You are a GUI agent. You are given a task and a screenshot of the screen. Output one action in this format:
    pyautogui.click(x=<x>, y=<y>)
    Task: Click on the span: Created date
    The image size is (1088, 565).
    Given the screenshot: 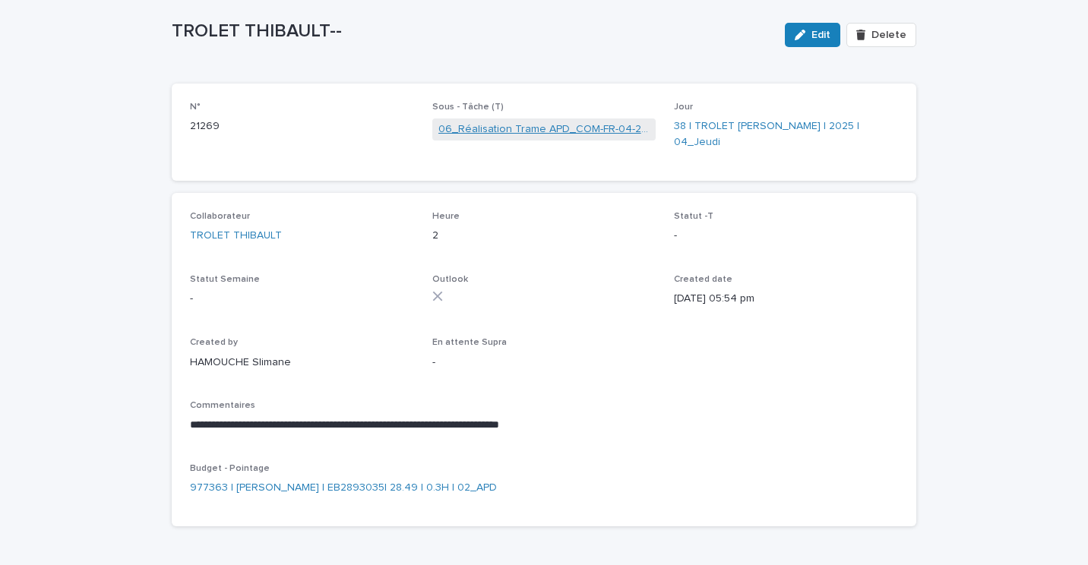 What is the action you would take?
    pyautogui.click(x=703, y=280)
    